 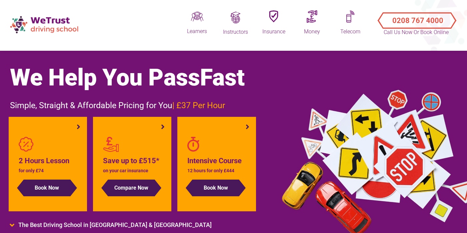 I want to click on a: 2 Hours Lesson for only £74 Book Now, so click(x=48, y=166).